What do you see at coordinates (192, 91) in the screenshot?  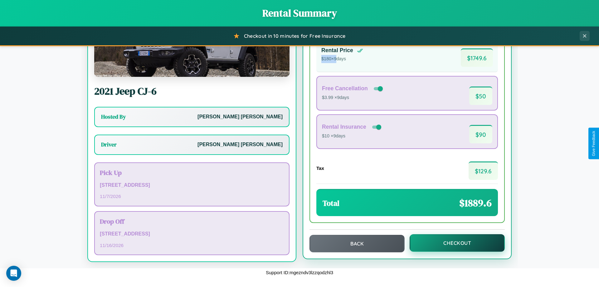 I see `h2: 2021 Jeep CJ-6` at bounding box center [192, 91].